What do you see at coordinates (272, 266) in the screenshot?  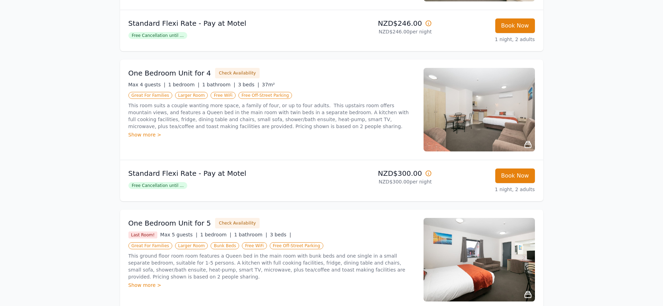 I see `p: This ground floor room room features a Queen bed in the main room with bunk beds and one single i...` at bounding box center [272, 266].